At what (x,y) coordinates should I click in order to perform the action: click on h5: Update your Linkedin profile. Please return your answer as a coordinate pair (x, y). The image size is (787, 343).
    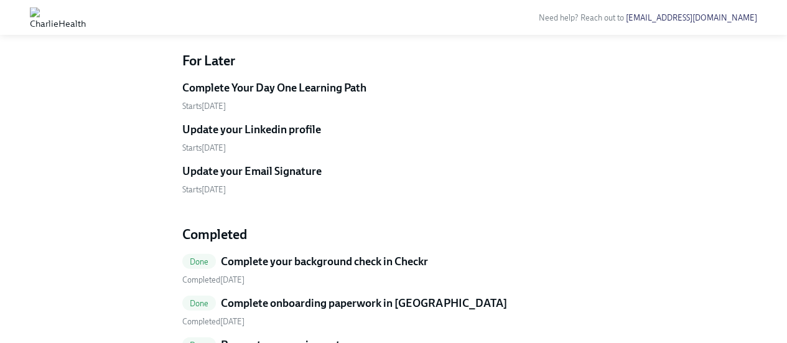
    Looking at the image, I should click on (251, 129).